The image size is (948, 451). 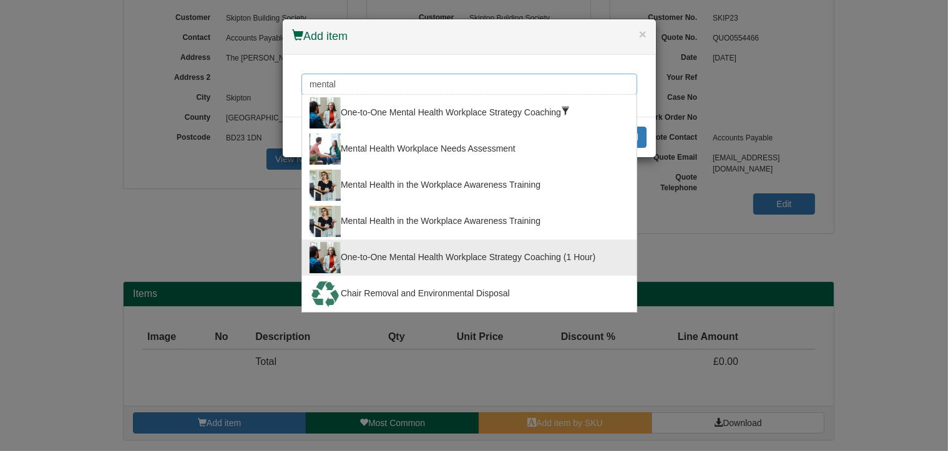 I want to click on img: mental-health-workplace-strategy-coaching.jpg, so click(x=325, y=113).